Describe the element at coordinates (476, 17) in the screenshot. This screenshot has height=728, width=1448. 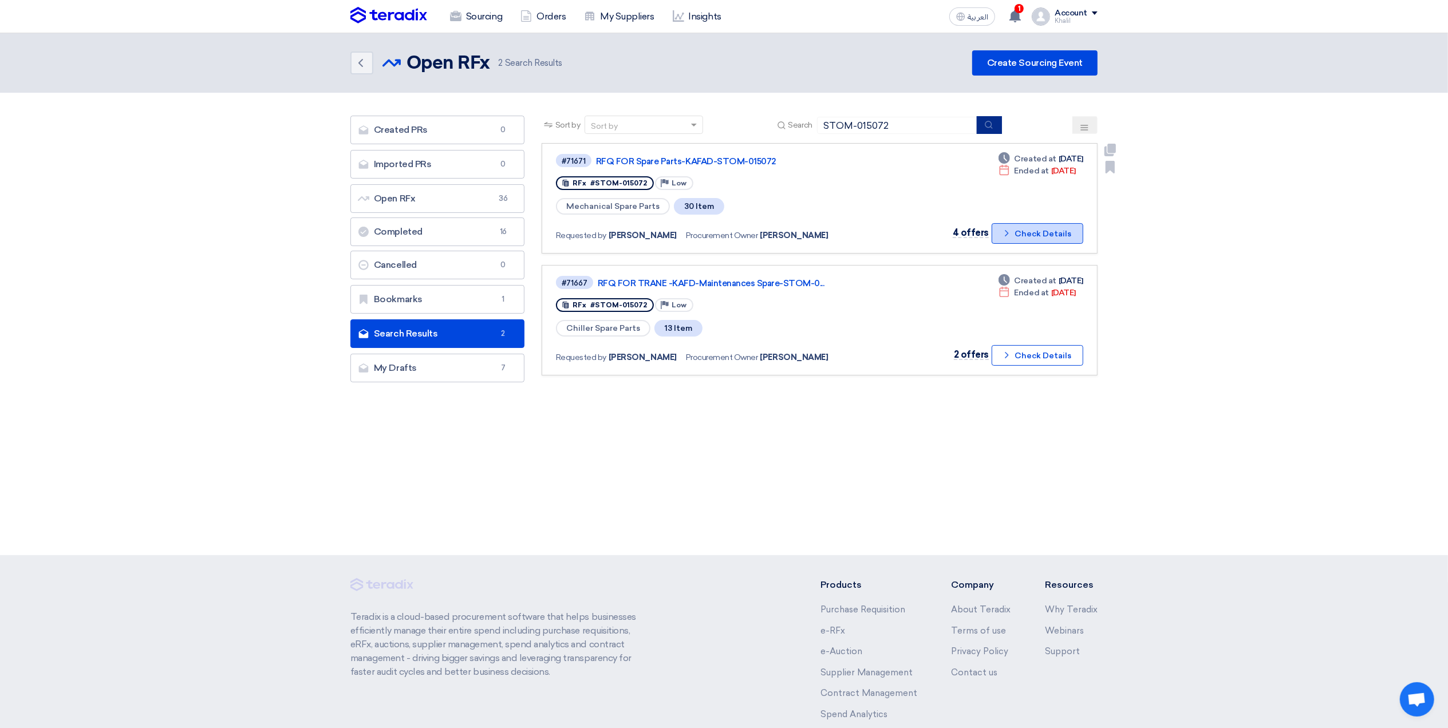
I see `a: Sourcing` at that location.